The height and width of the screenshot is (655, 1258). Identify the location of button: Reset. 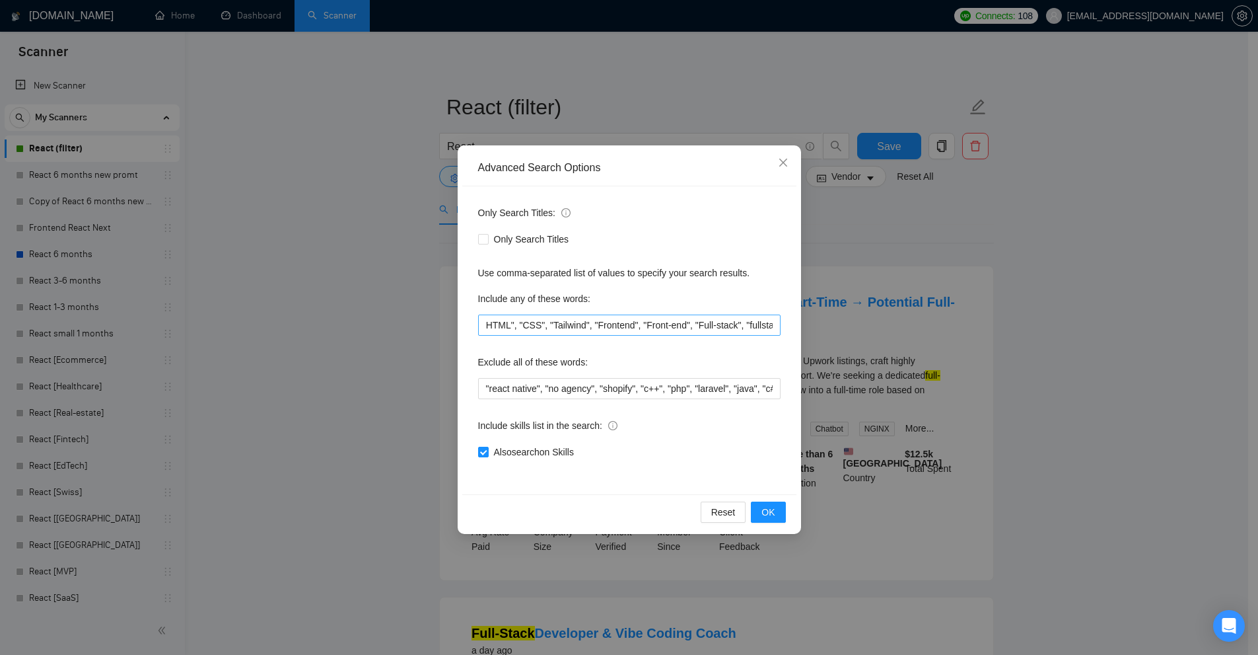
(723, 512).